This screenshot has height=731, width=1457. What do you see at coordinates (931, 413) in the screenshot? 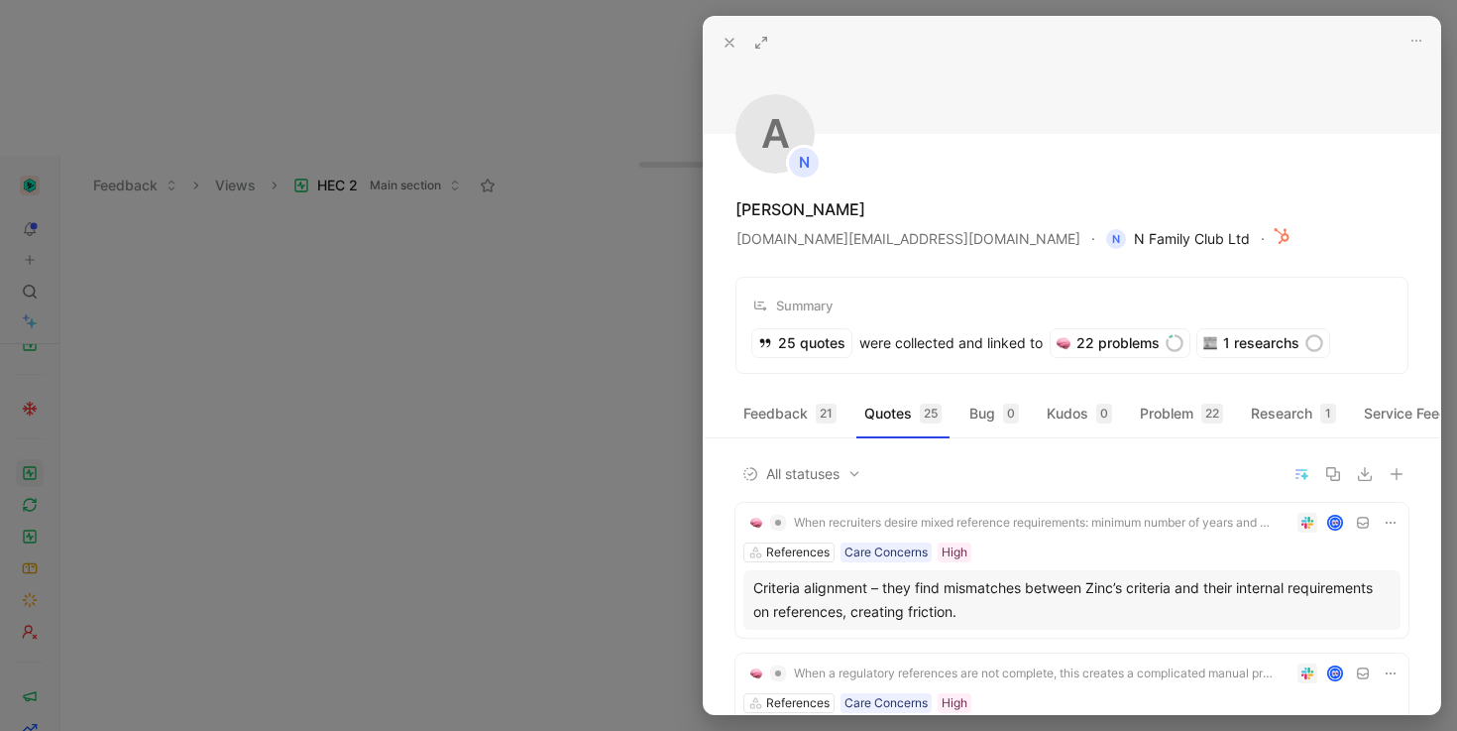
I see `div: 25` at bounding box center [931, 413].